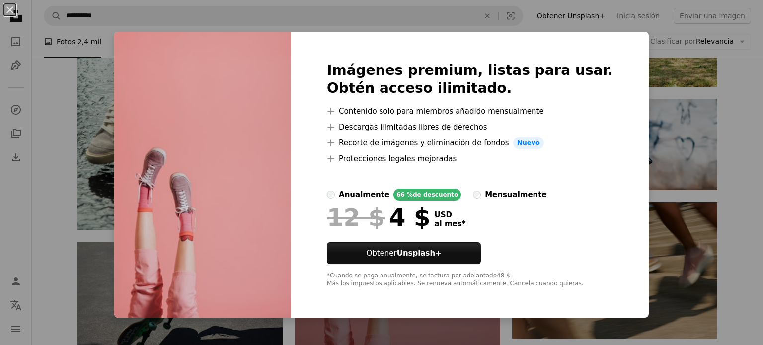 The image size is (763, 345). Describe the element at coordinates (404, 253) in the screenshot. I see `button: ObtenerUnsplash+` at that location.